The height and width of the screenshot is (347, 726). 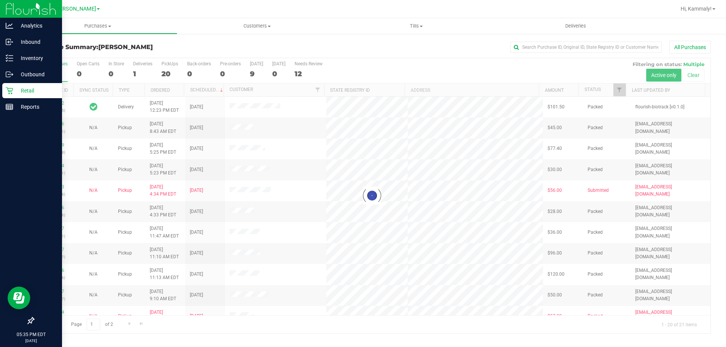 What do you see at coordinates (36, 91) in the screenshot?
I see `p: Retail` at bounding box center [36, 91].